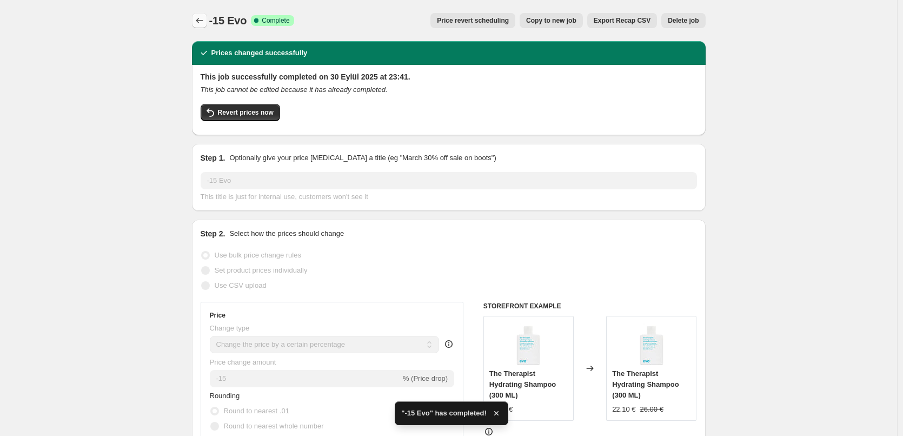 The image size is (903, 436). What do you see at coordinates (287, 234) in the screenshot?
I see `p: Select how the prices should change` at bounding box center [287, 234].